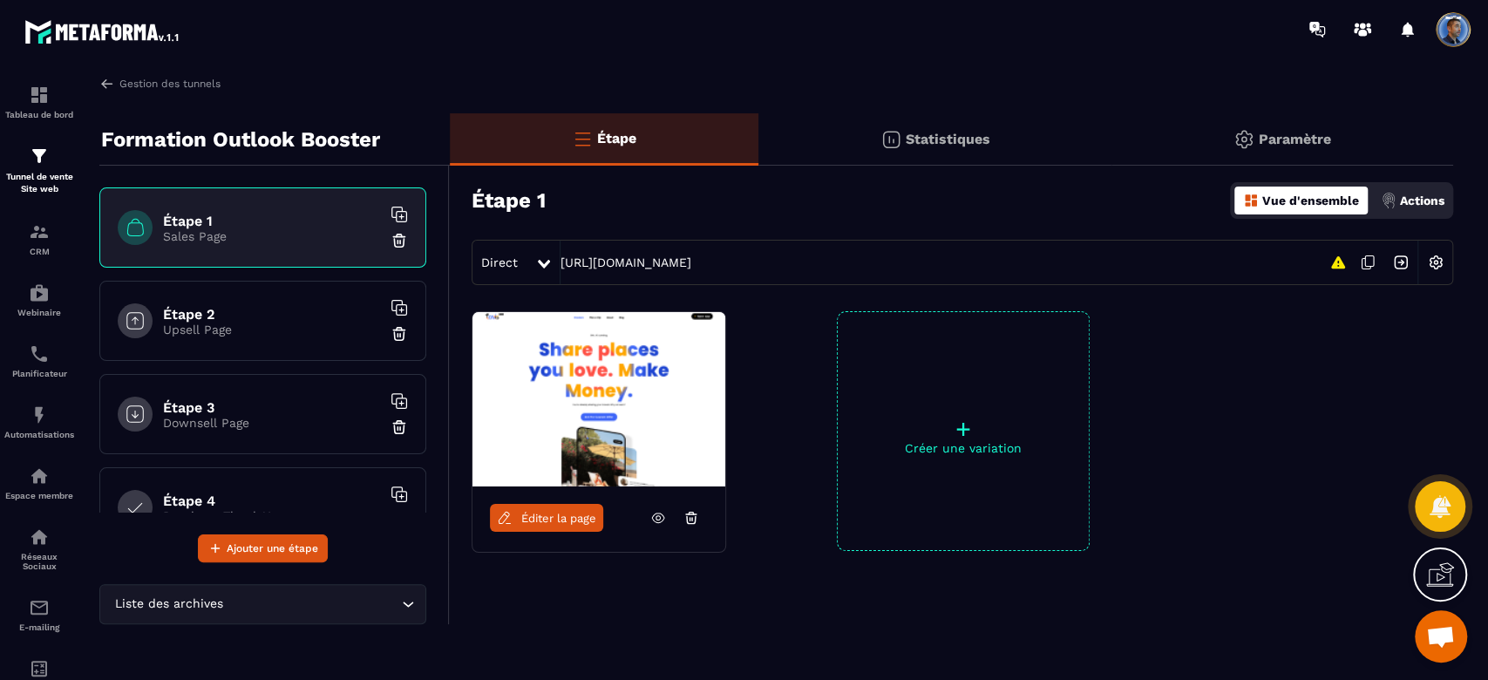 The width and height of the screenshot is (1488, 680). Describe the element at coordinates (39, 300) in the screenshot. I see `a: automationsautomationsWebinaire` at that location.